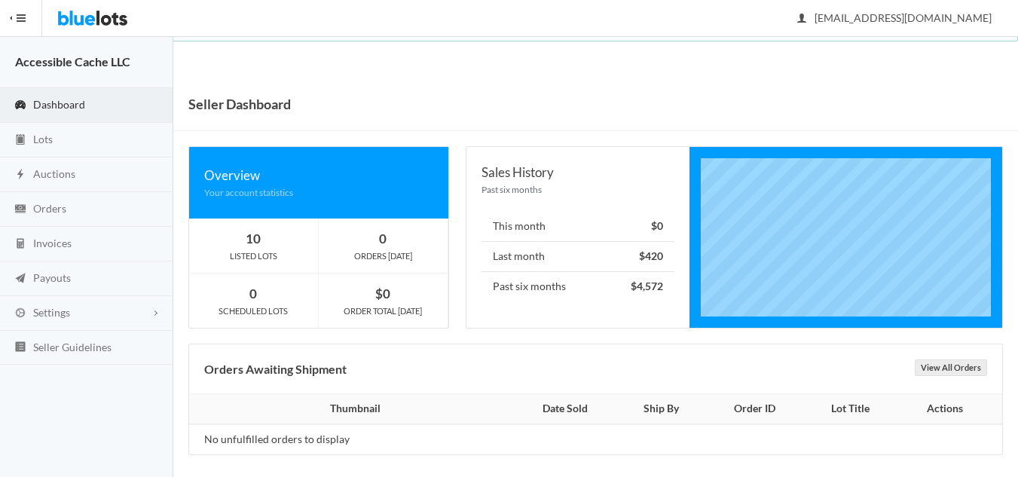 This screenshot has width=1018, height=477. Describe the element at coordinates (662, 409) in the screenshot. I see `th: Ship By` at that location.